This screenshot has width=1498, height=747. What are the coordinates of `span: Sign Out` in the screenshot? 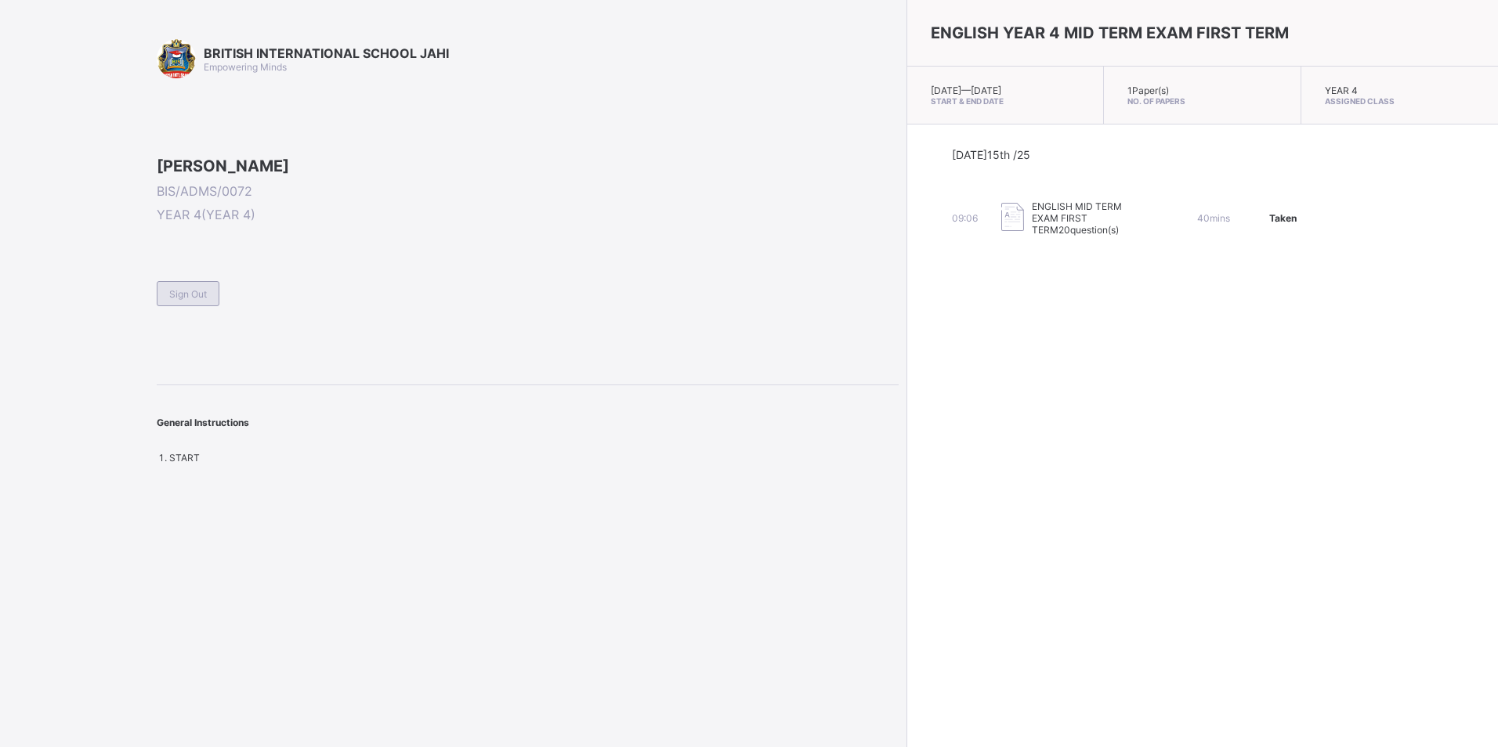 It's located at (188, 294).